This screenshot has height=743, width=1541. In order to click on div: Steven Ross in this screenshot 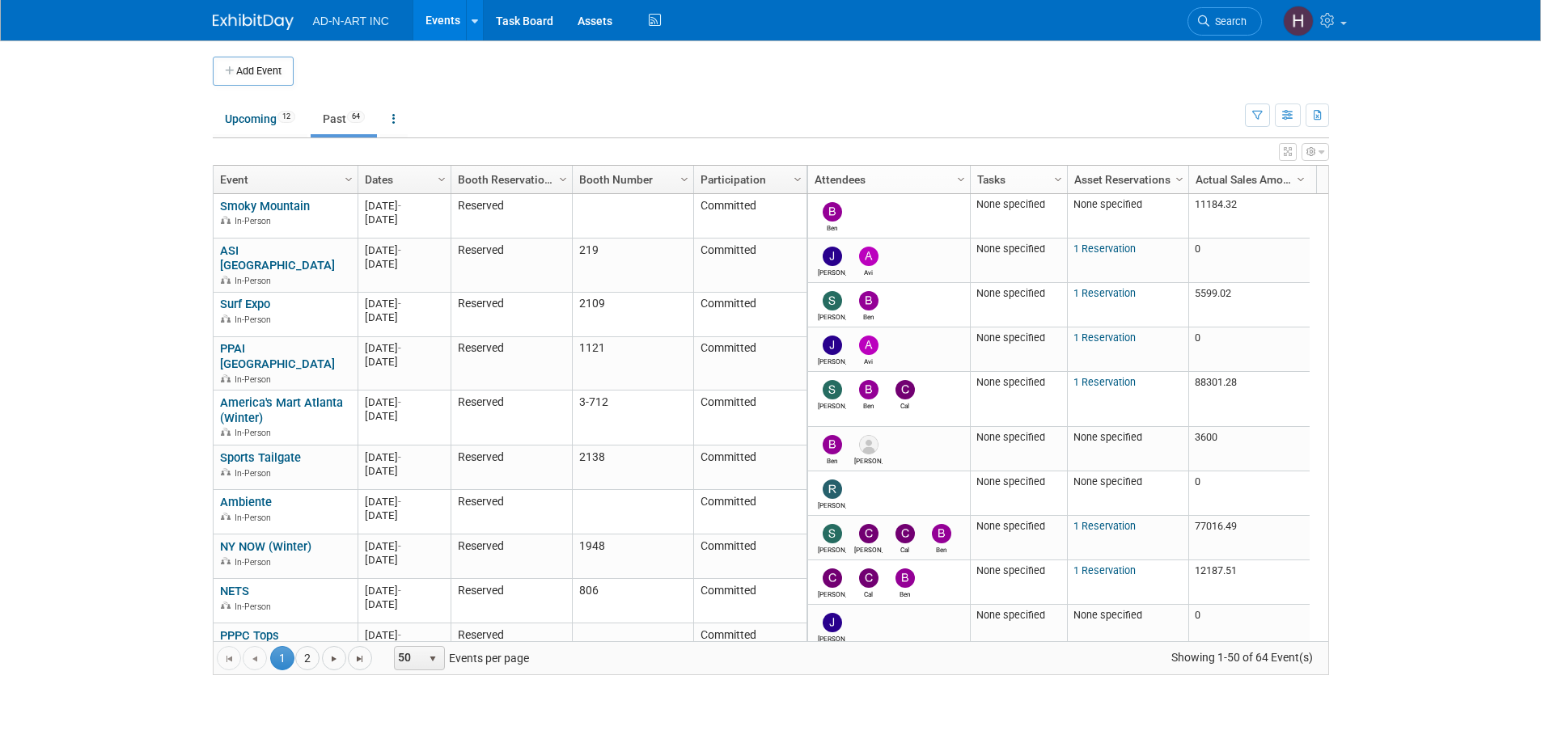, I will do `click(831, 404)`.